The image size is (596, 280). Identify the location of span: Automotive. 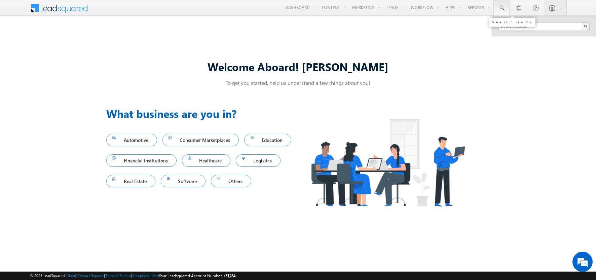
(132, 140).